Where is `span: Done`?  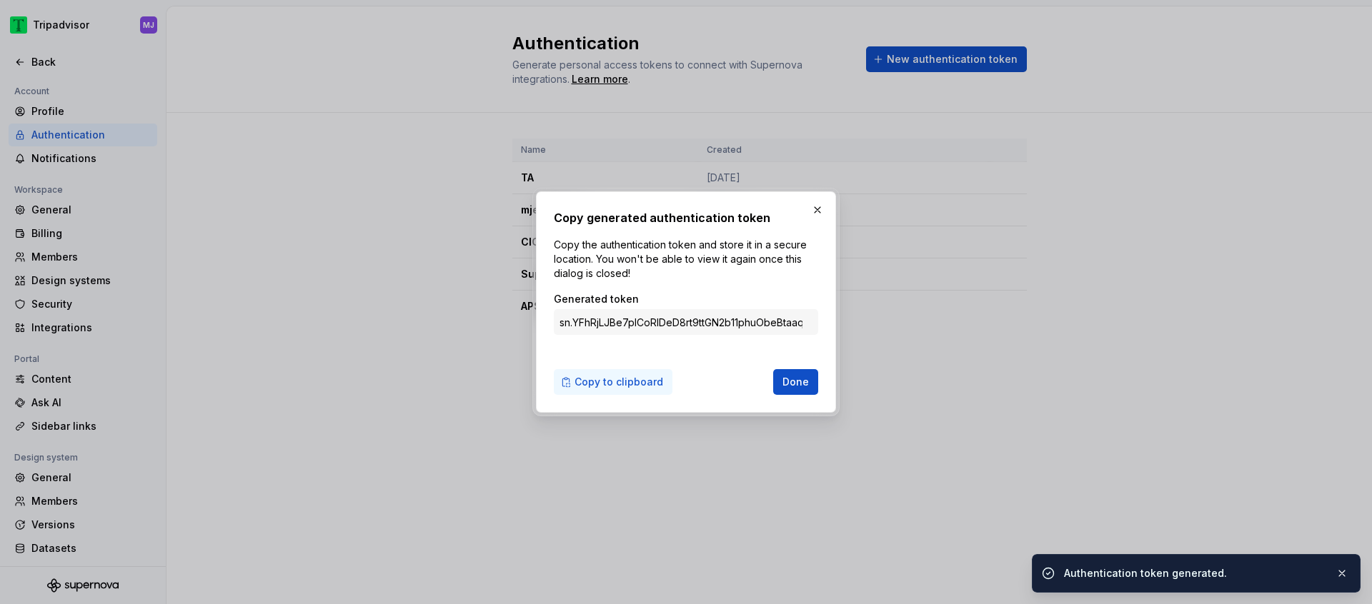 span: Done is located at coordinates (795, 382).